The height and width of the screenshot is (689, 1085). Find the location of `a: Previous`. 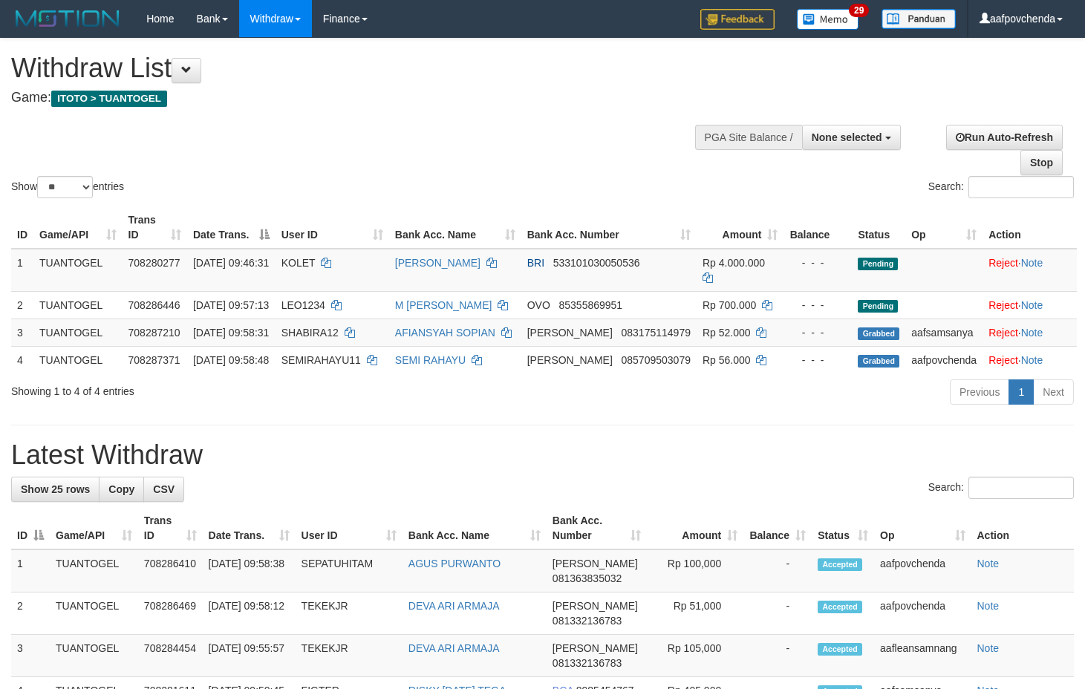

a: Previous is located at coordinates (979, 392).